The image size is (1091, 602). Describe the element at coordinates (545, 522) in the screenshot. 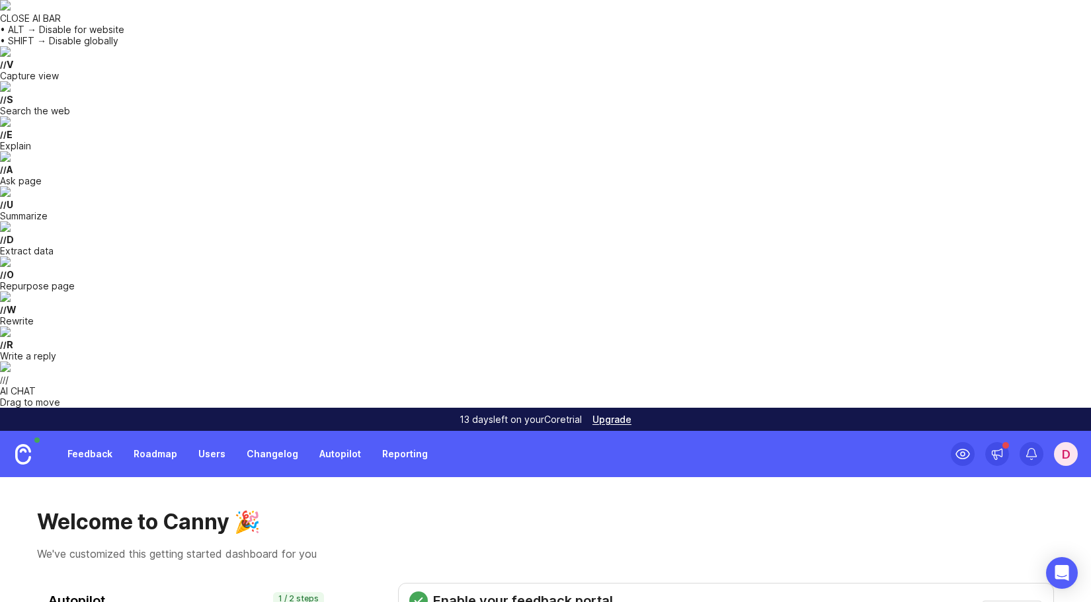

I see `h1: Welcome to Canny 🎉` at that location.